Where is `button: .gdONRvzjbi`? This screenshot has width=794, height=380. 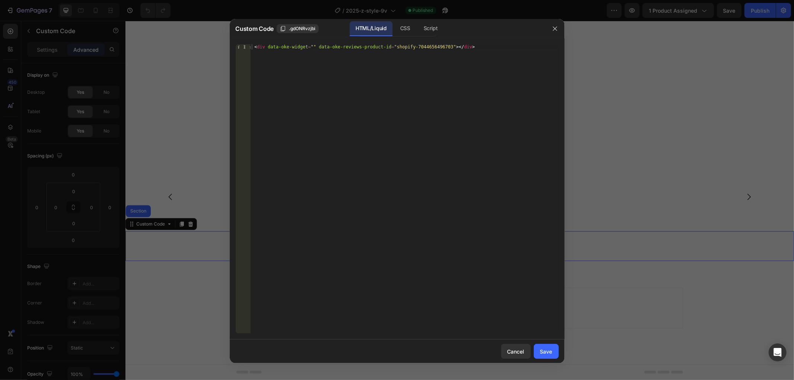 button: .gdONRvzjbi is located at coordinates (297, 29).